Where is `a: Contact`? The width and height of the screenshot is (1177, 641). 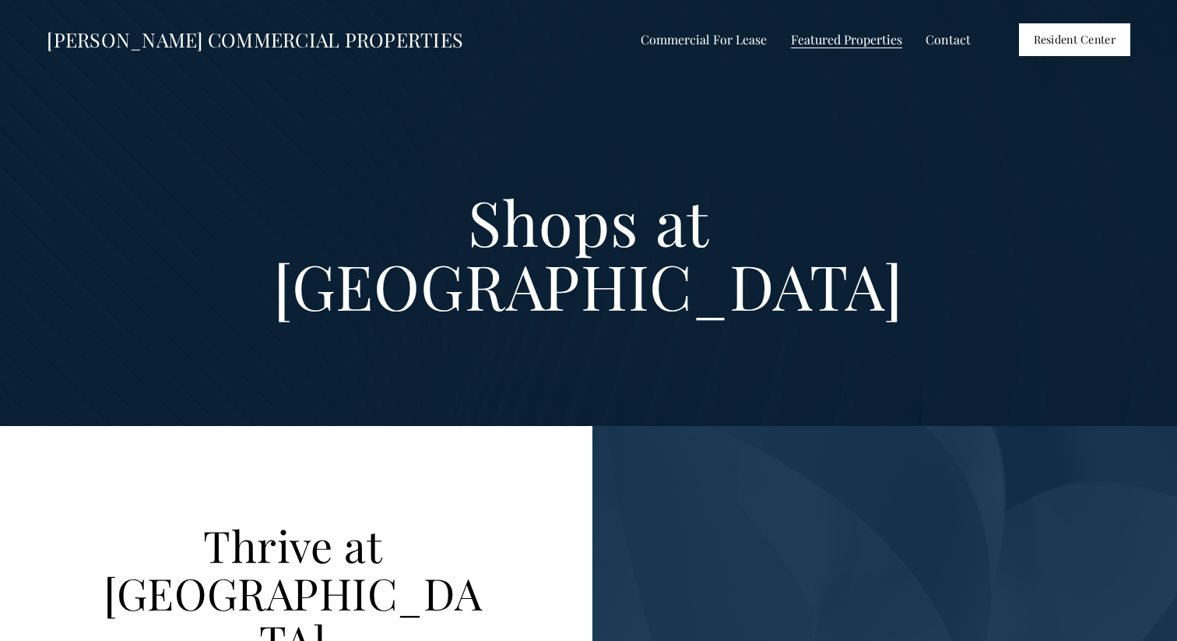 a: Contact is located at coordinates (948, 40).